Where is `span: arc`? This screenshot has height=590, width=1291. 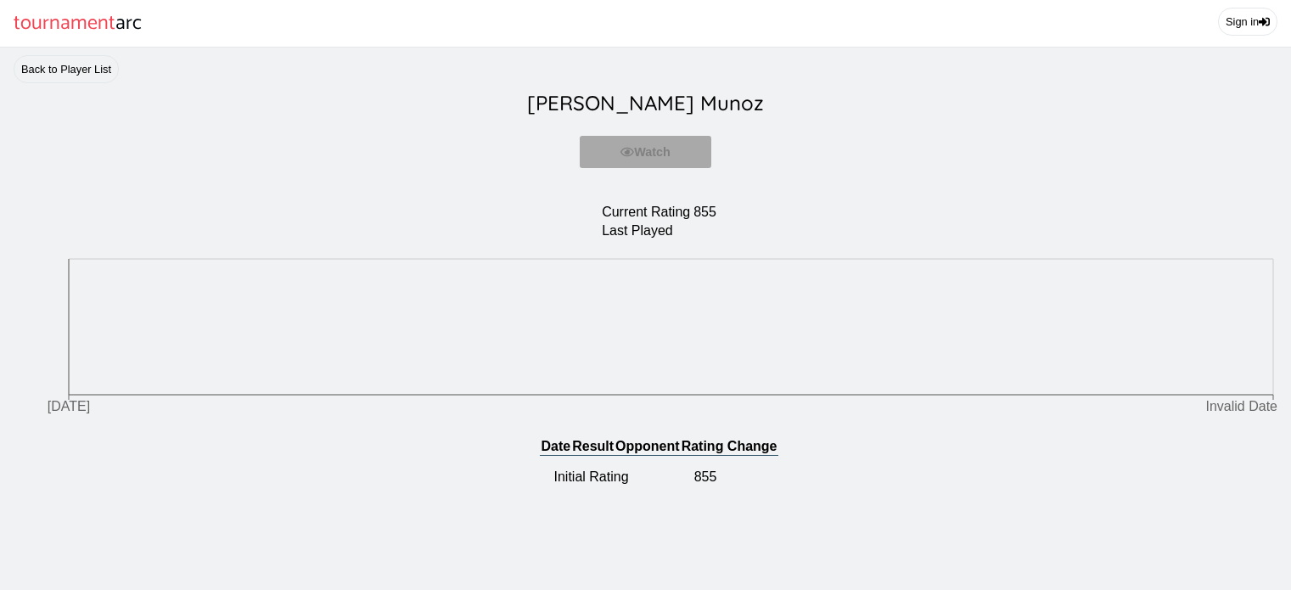
span: arc is located at coordinates (128, 23).